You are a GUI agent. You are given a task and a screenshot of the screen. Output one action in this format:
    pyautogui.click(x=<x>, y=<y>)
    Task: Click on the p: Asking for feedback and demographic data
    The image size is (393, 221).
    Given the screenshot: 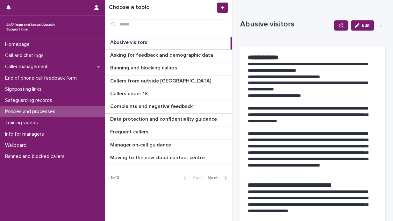 What is the action you would take?
    pyautogui.click(x=162, y=54)
    